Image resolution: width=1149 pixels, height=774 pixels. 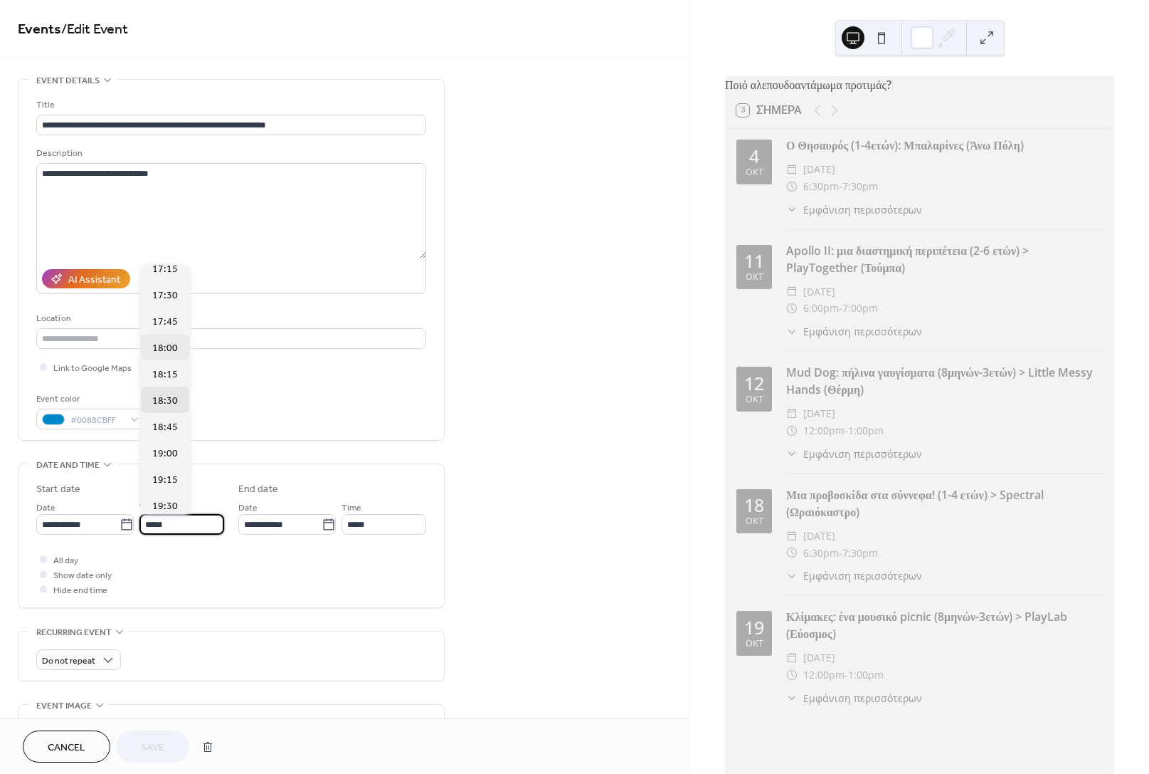 I want to click on span: All day, so click(x=65, y=560).